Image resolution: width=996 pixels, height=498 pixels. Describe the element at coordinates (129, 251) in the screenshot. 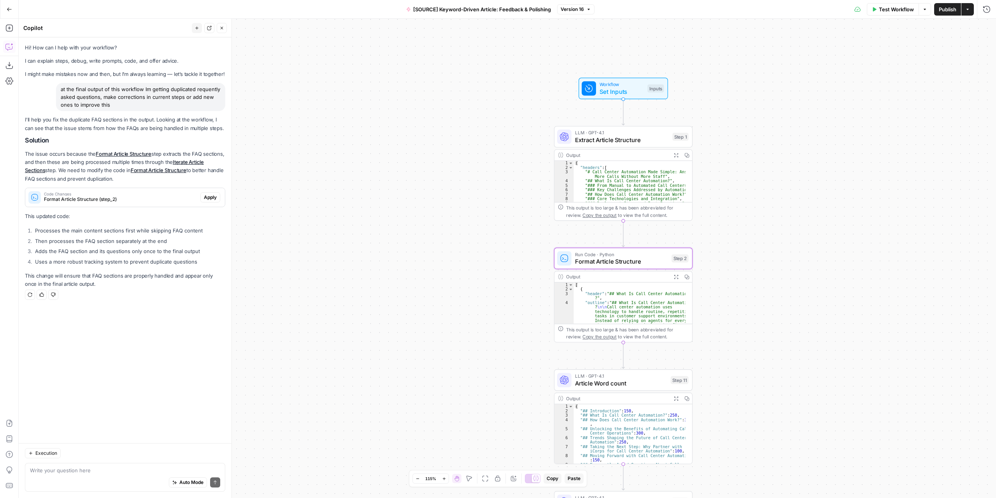

I see `li: Adds the FAQ section and its questions only once to the final output` at that location.